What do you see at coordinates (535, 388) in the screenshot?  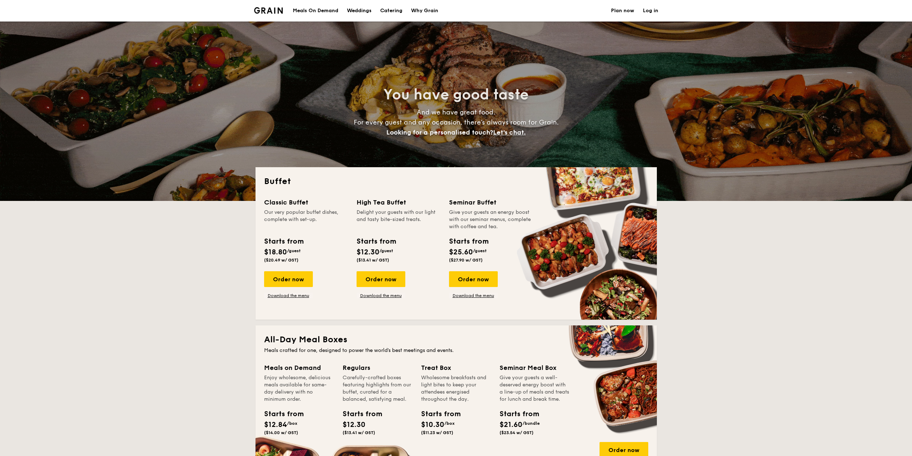 I see `div: Give your guests a well-deserved energy boost with a line-up of meals and treats for lunch and br...` at bounding box center [535, 388].